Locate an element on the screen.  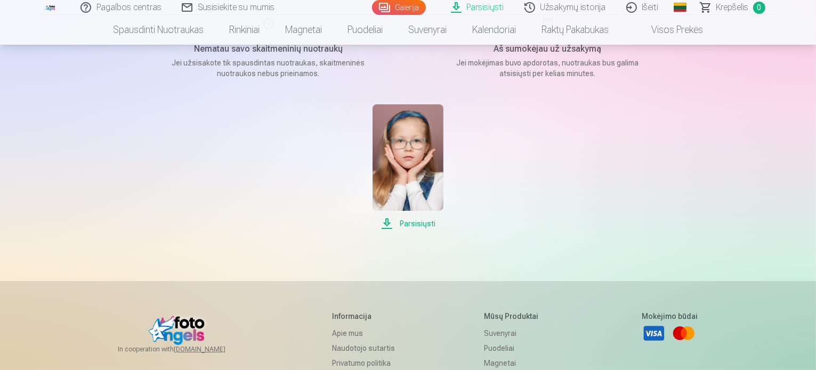
img: /fa5 is located at coordinates (51, 7).